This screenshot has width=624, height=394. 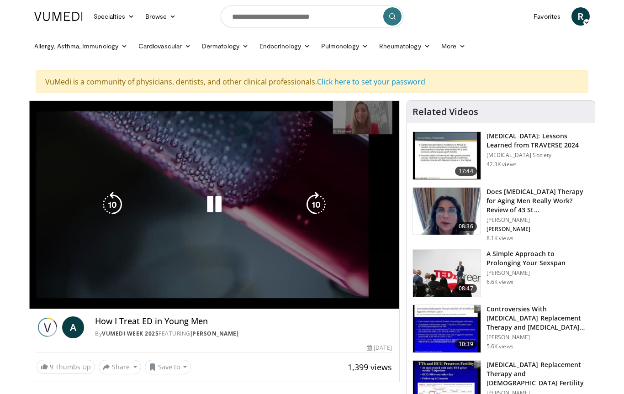 I want to click on button: Share, so click(x=120, y=368).